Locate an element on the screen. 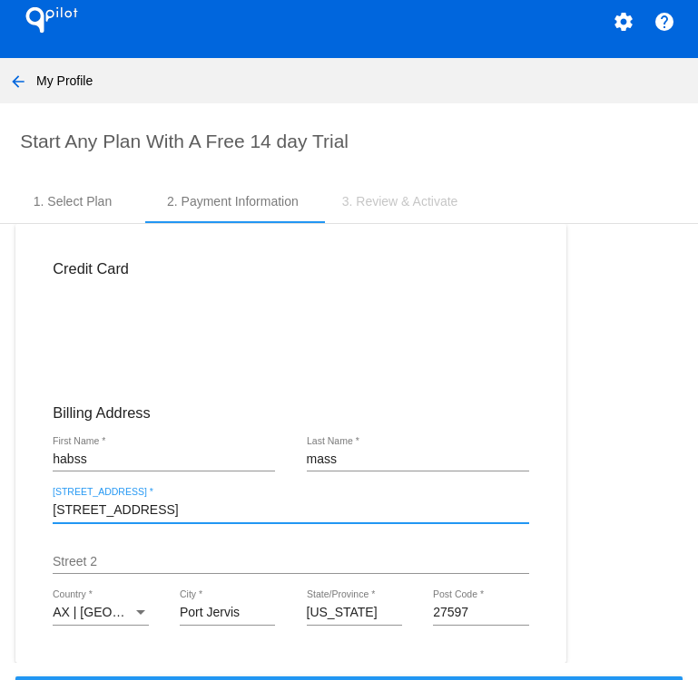  div: 2. Payment Information is located at coordinates (232, 201).